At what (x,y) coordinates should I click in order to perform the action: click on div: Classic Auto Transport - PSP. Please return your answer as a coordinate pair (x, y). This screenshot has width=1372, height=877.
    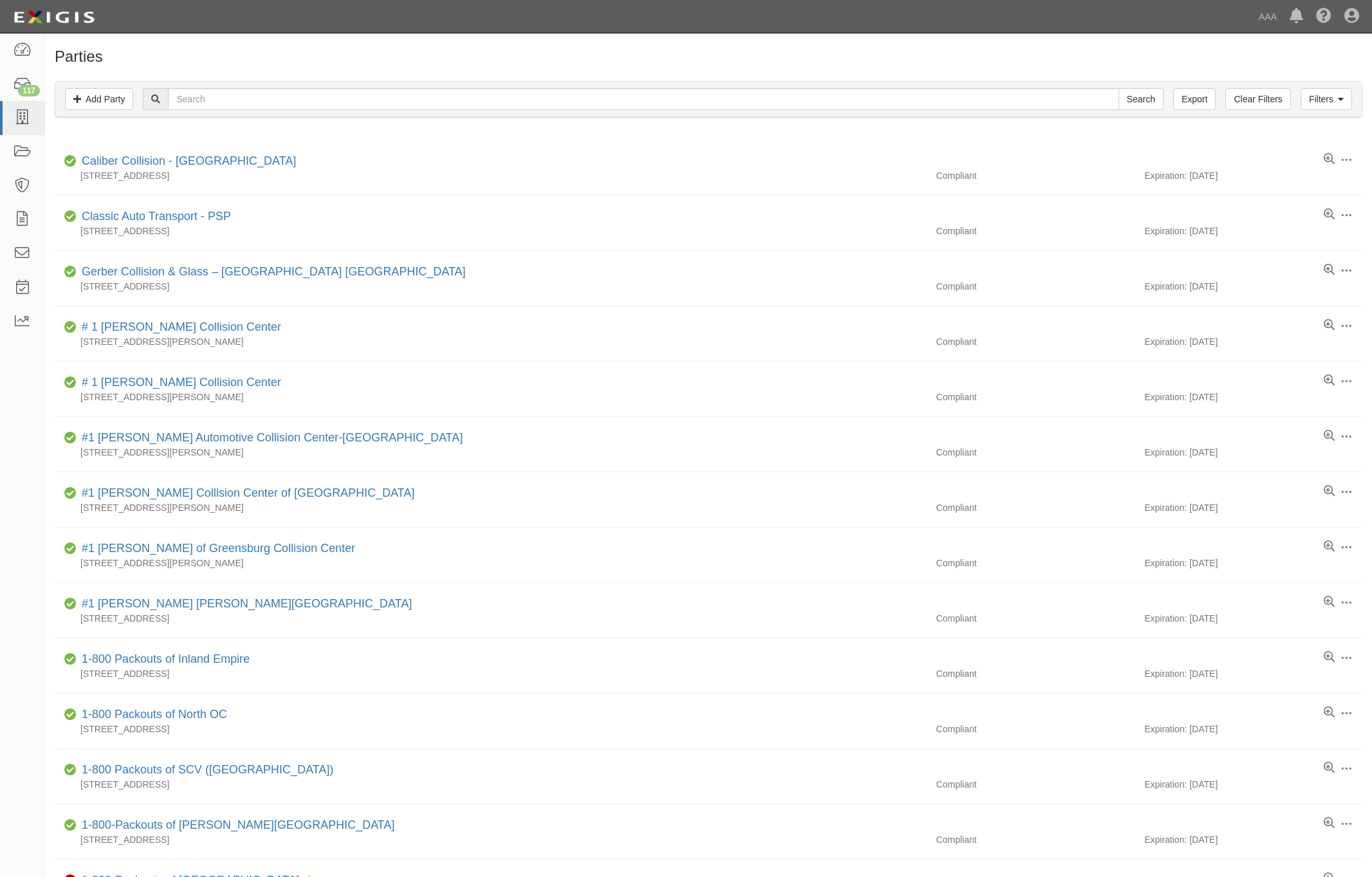
    Looking at the image, I should click on (154, 217).